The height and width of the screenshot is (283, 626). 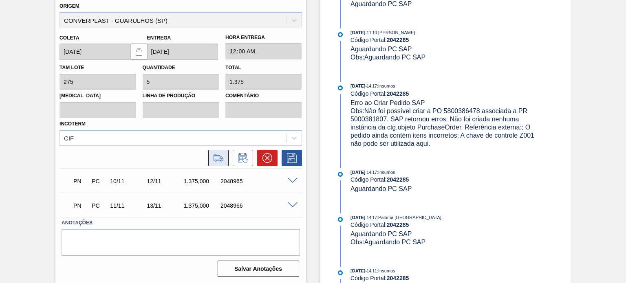 I want to click on label: Entrega, so click(x=159, y=38).